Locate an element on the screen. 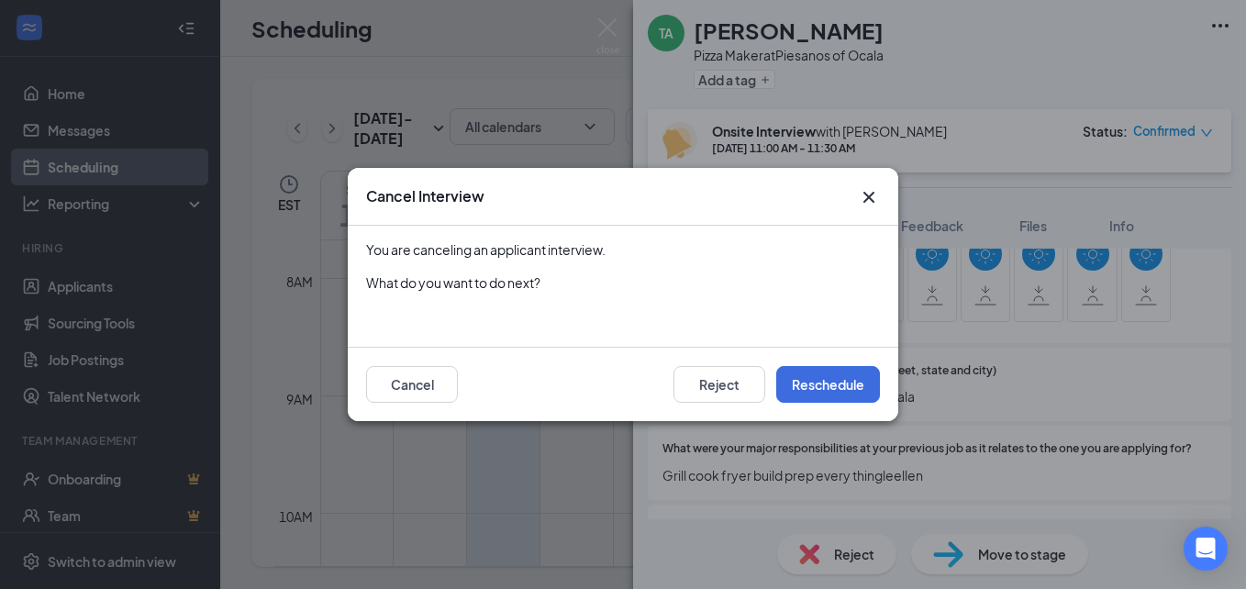 Image resolution: width=1246 pixels, height=589 pixels. svg: Cross is located at coordinates (869, 197).